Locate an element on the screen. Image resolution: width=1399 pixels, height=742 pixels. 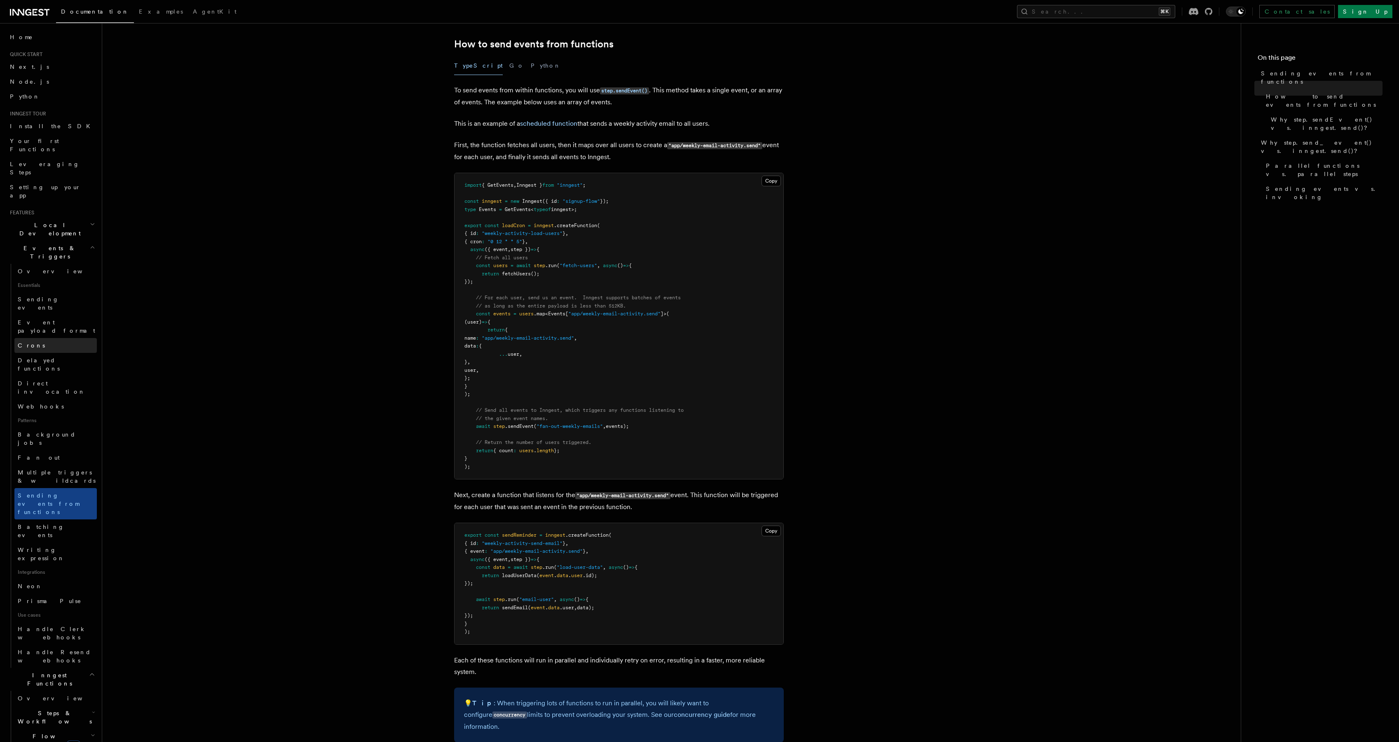
a: Background jobs is located at coordinates (56, 438).